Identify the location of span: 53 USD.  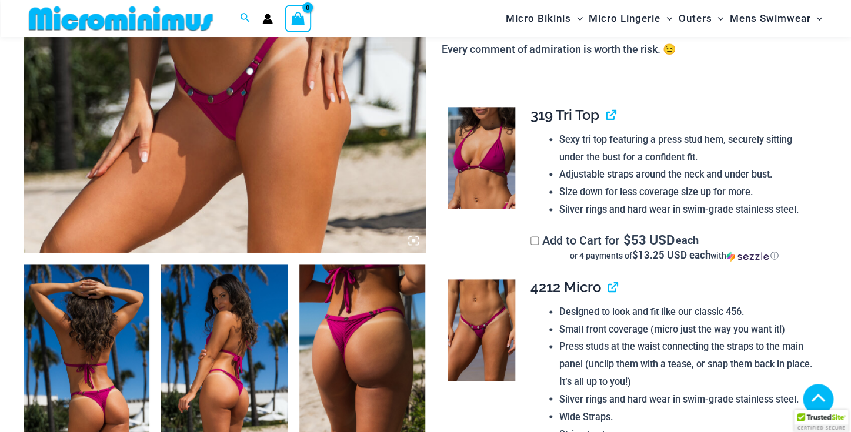
(649, 240).